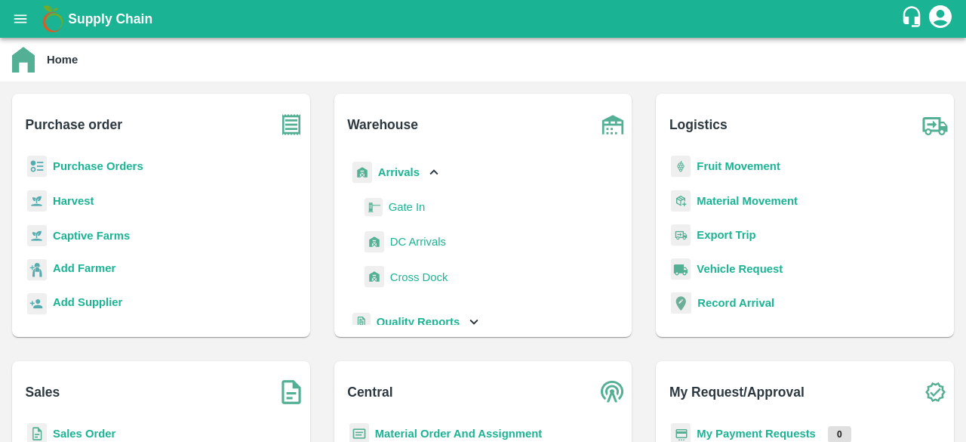 The height and width of the screenshot is (442, 966). Describe the element at coordinates (84, 269) in the screenshot. I see `a: Add Farmer` at that location.